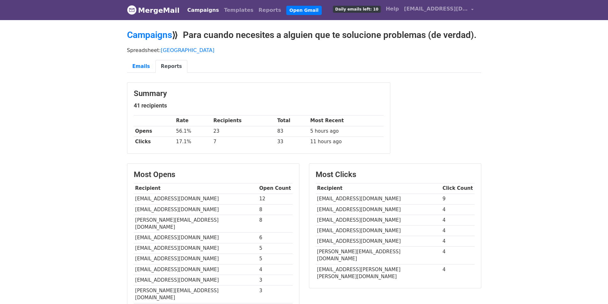 Image resolution: width=608 pixels, height=304 pixels. What do you see at coordinates (395, 175) in the screenshot?
I see `h3: Most Clicks` at bounding box center [395, 175].